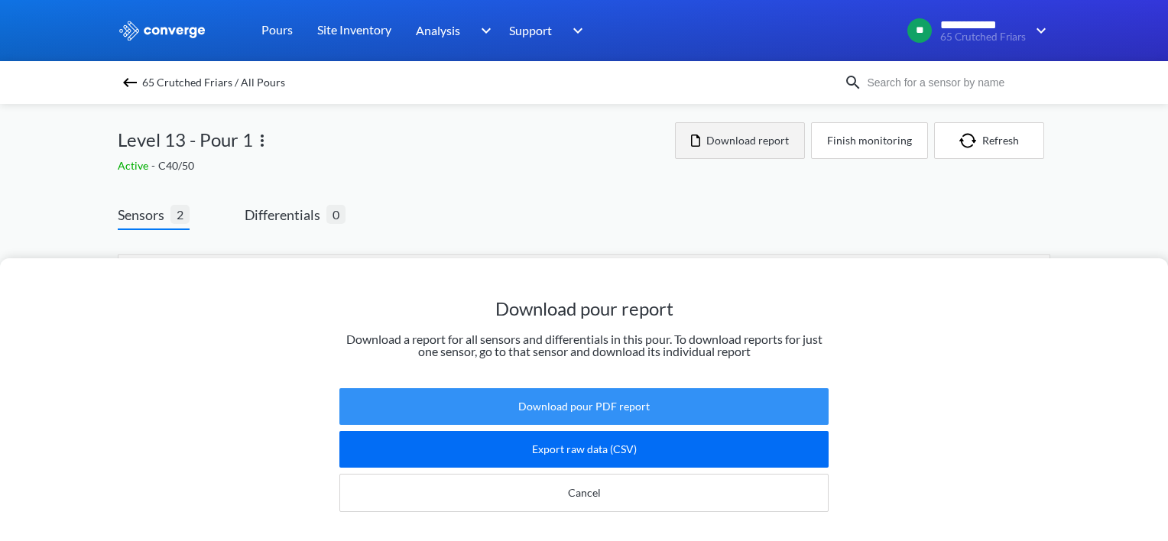 The width and height of the screenshot is (1168, 541). Describe the element at coordinates (530, 30) in the screenshot. I see `span: Support` at that location.